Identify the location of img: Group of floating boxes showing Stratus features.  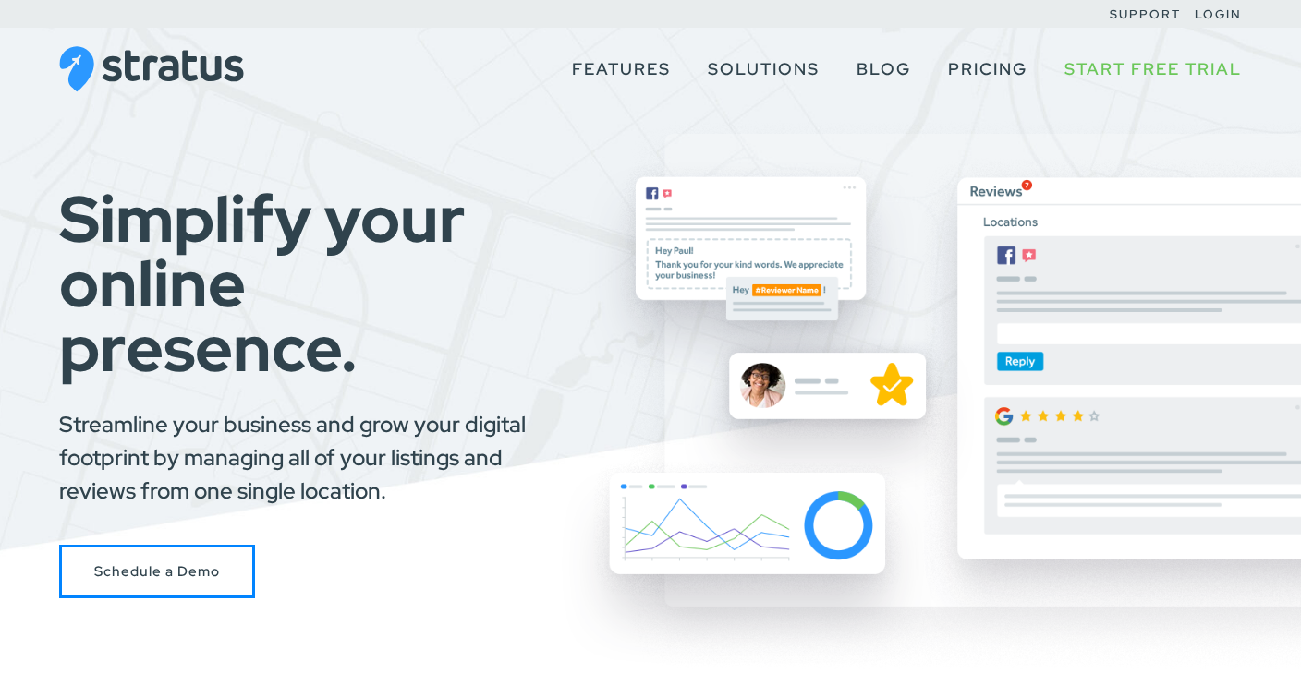
(931, 394).